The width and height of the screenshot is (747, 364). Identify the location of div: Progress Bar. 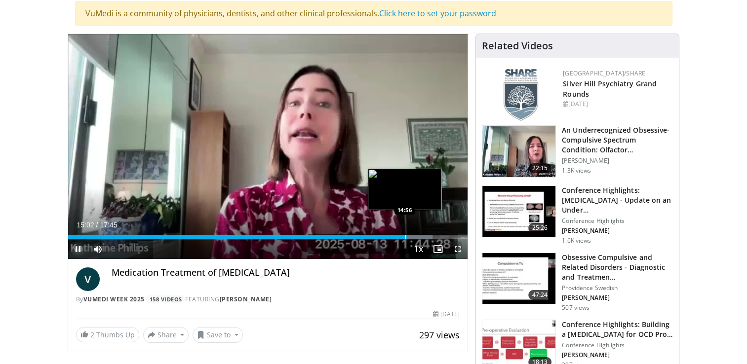
(268, 237).